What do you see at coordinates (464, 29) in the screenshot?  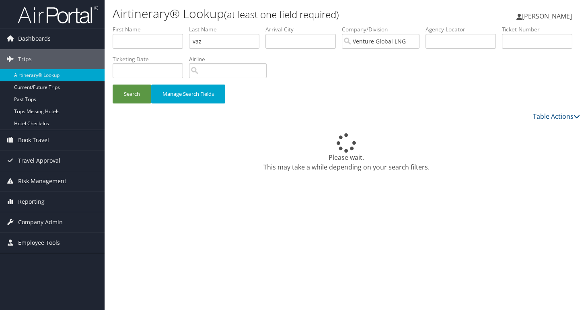 I see `label: Agency Locator` at bounding box center [464, 29].